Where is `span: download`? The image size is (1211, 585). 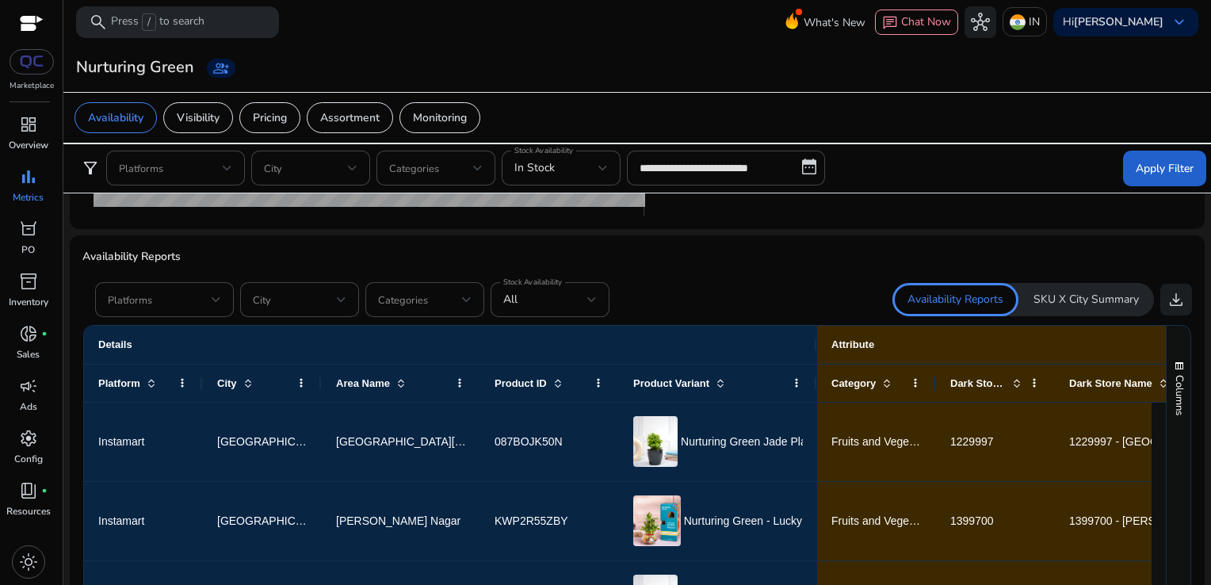 span: download is located at coordinates (1176, 300).